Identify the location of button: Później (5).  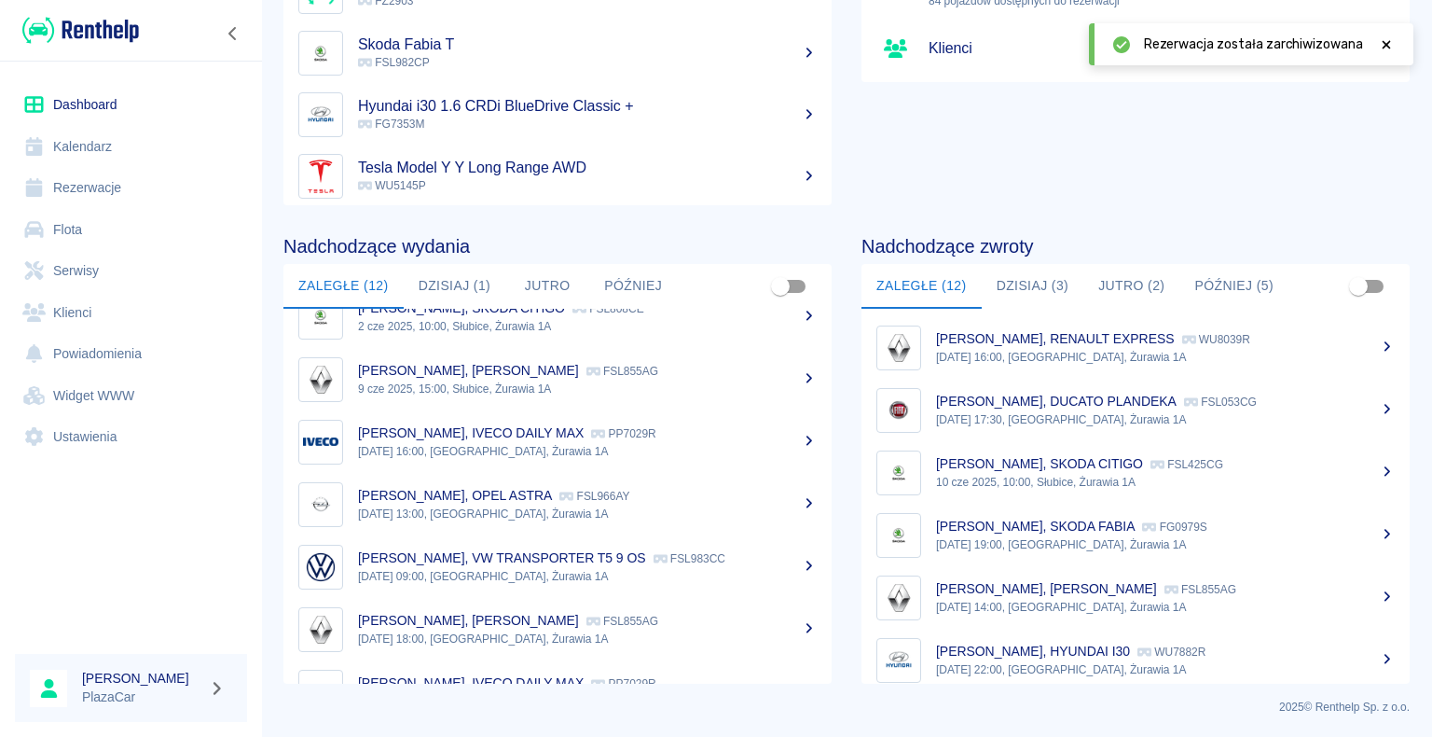
(1233, 286).